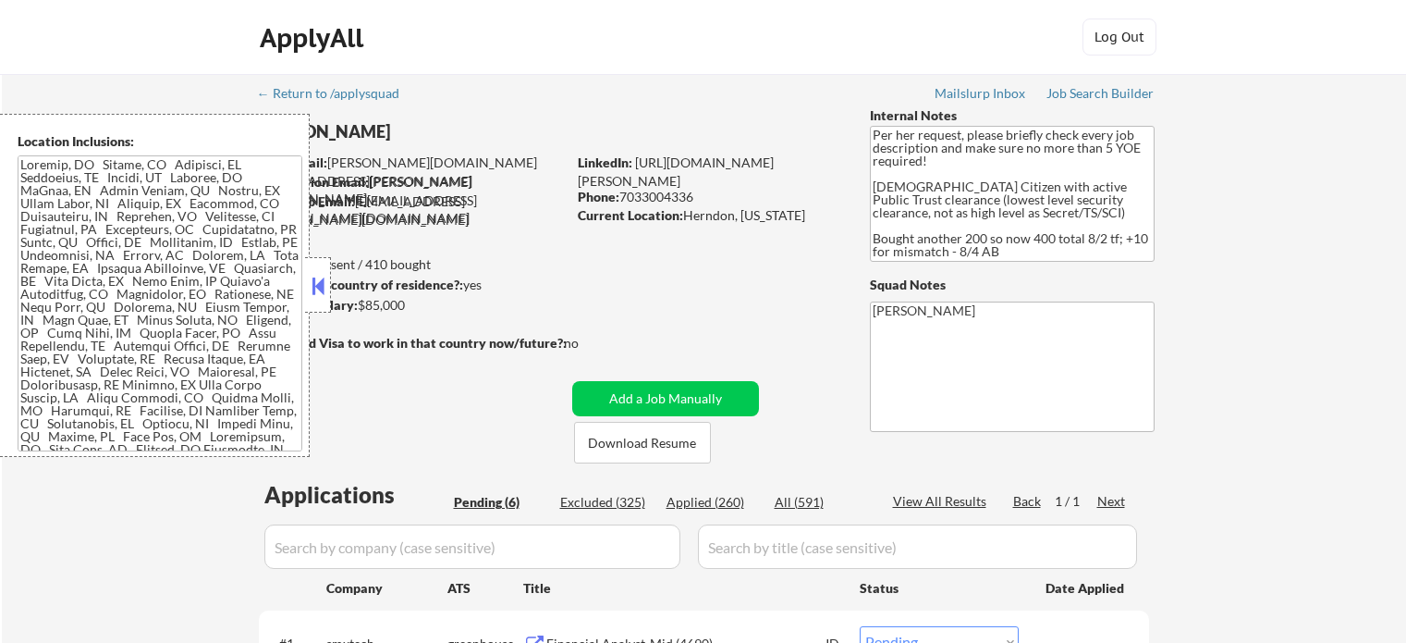 The image size is (1406, 643). What do you see at coordinates (1012, 285) in the screenshot?
I see `div: Squad Notes` at bounding box center [1012, 285].